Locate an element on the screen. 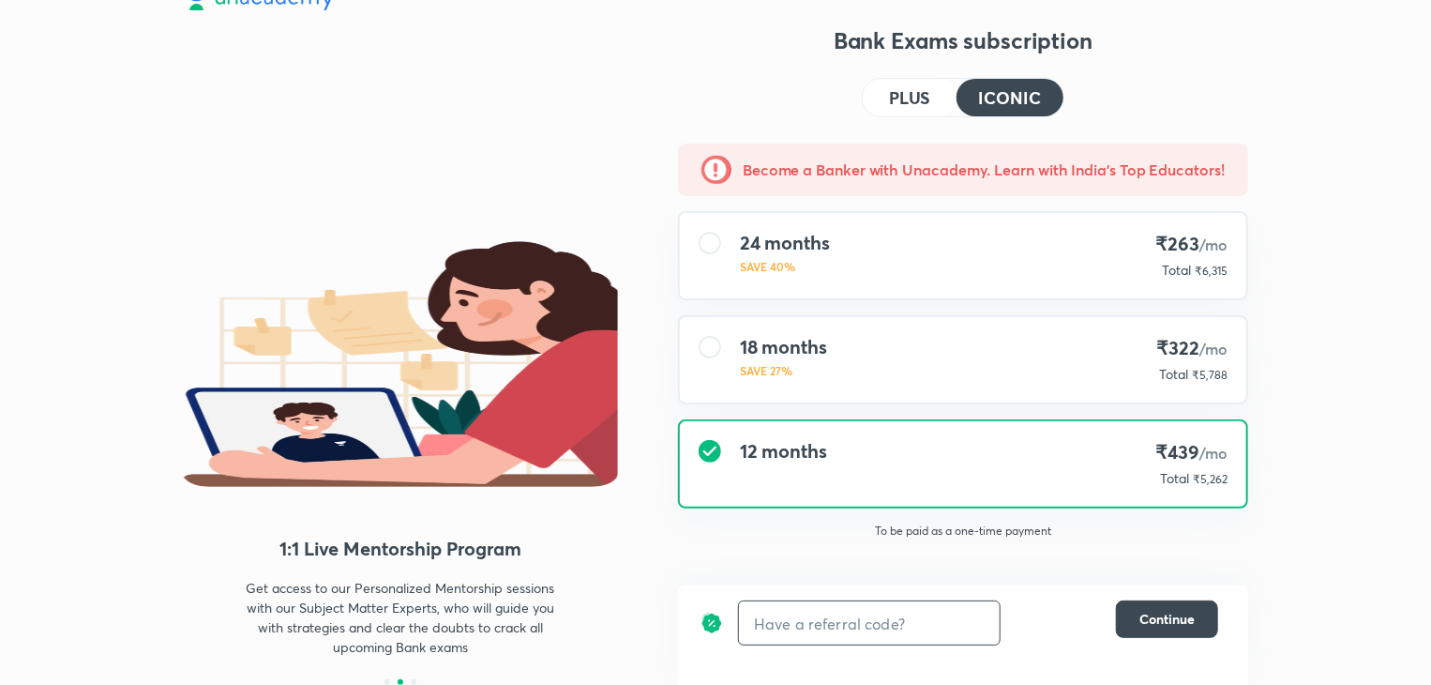 Image resolution: width=1431 pixels, height=685 pixels. h4: 24 months is located at coordinates (785, 243).